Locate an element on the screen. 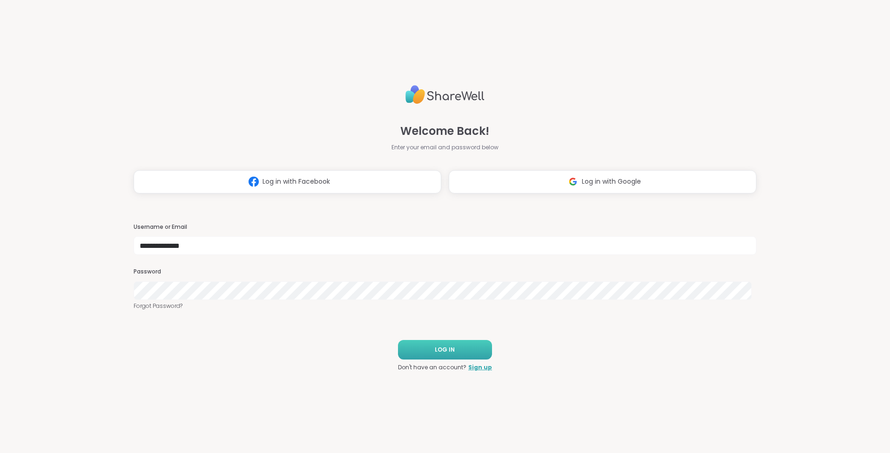 This screenshot has height=453, width=890. h3: Username or Email is located at coordinates (445, 227).